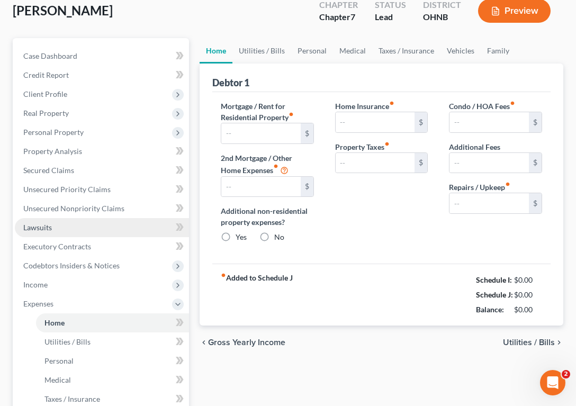  Describe the element at coordinates (494, 279) in the screenshot. I see `strong: Schedule I:` at that location.